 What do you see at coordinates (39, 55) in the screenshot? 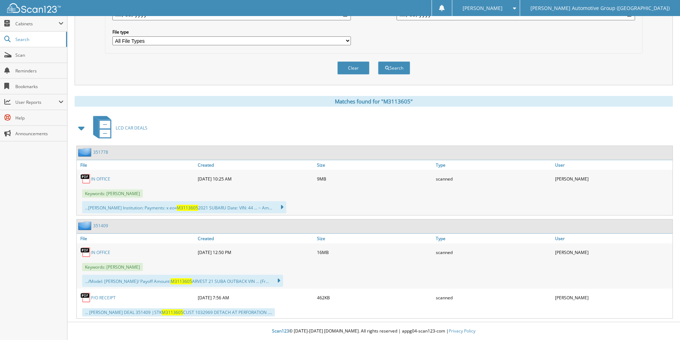
I see `span: Scan` at bounding box center [39, 55].